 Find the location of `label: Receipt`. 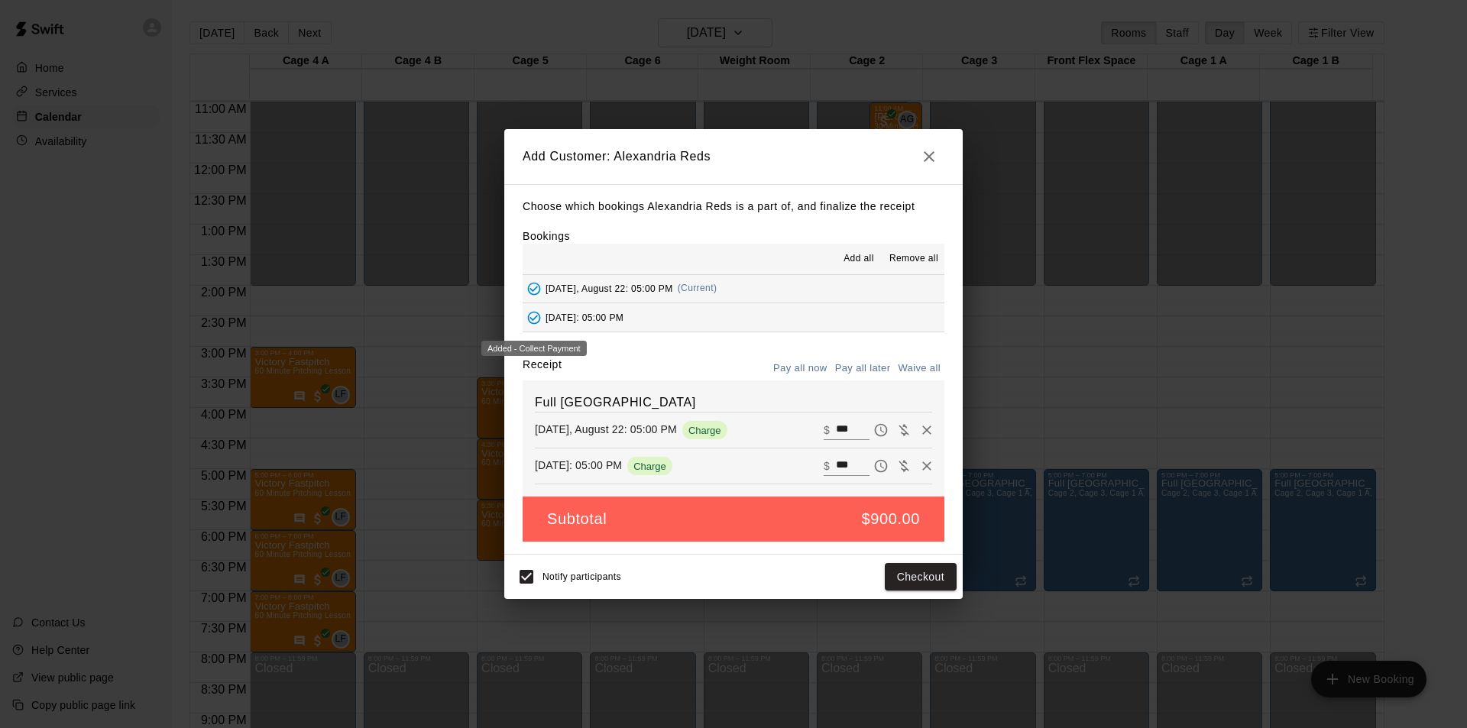

label: Receipt is located at coordinates (542, 368).